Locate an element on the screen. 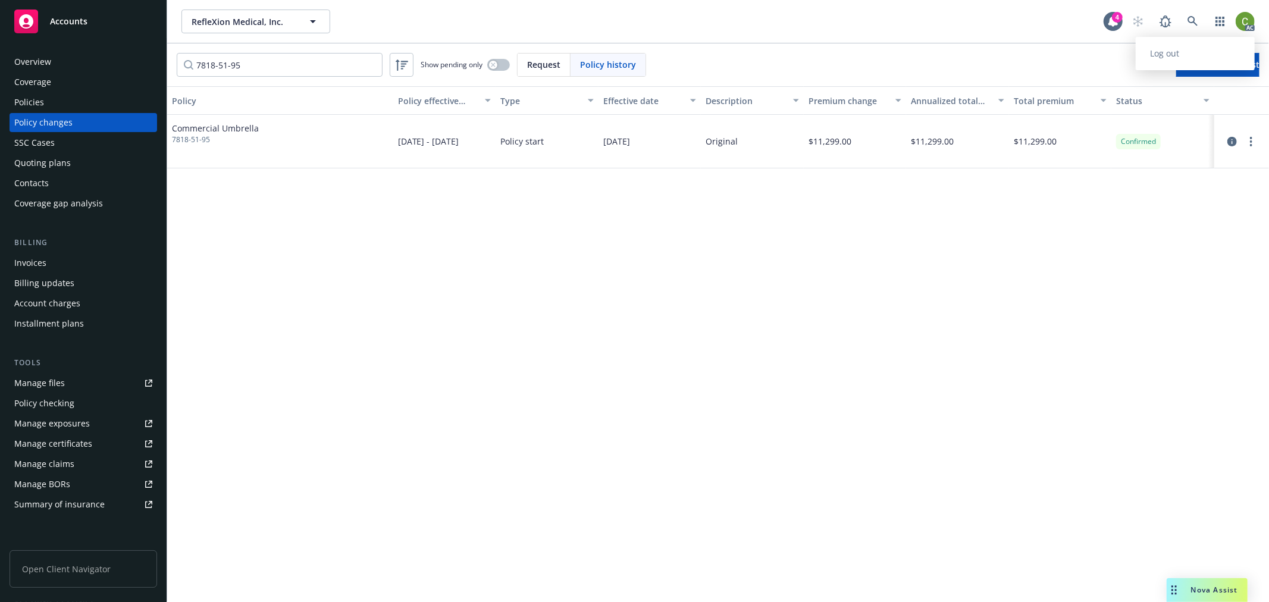  div: Contacts is located at coordinates (32, 183).